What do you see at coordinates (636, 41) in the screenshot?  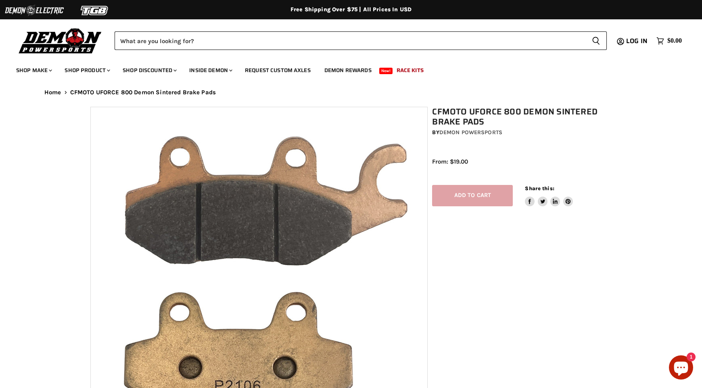 I see `span: Log in` at bounding box center [636, 41].